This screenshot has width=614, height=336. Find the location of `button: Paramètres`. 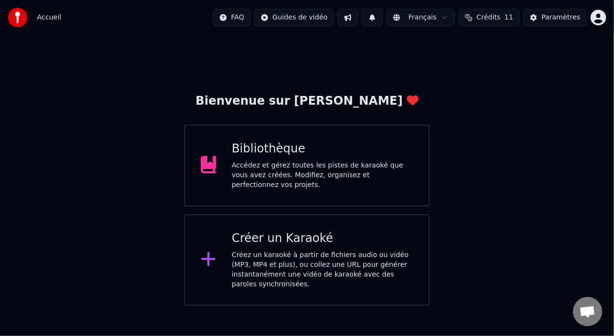

button: Paramètres is located at coordinates (555, 18).